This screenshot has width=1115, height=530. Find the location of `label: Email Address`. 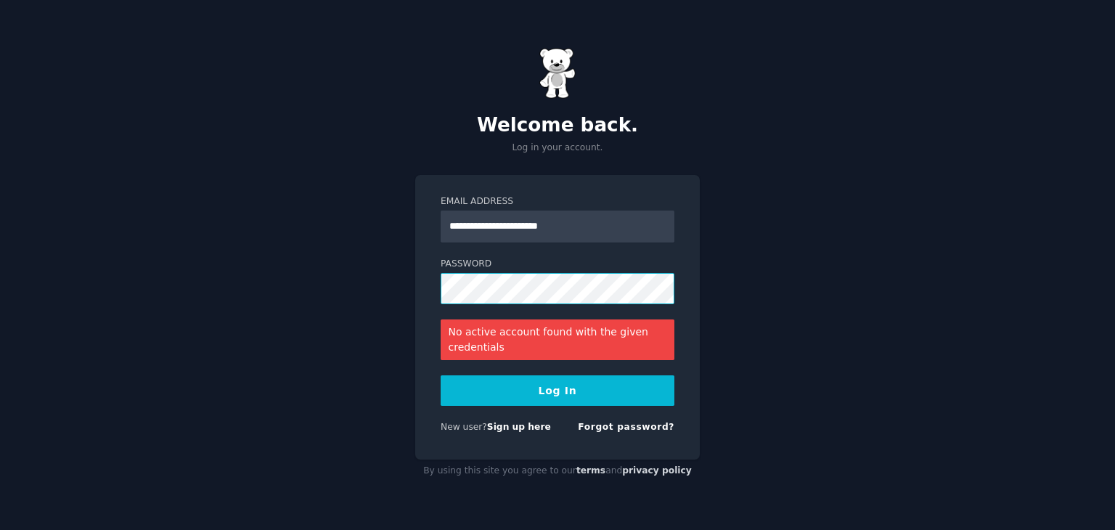

label: Email Address is located at coordinates (557, 202).